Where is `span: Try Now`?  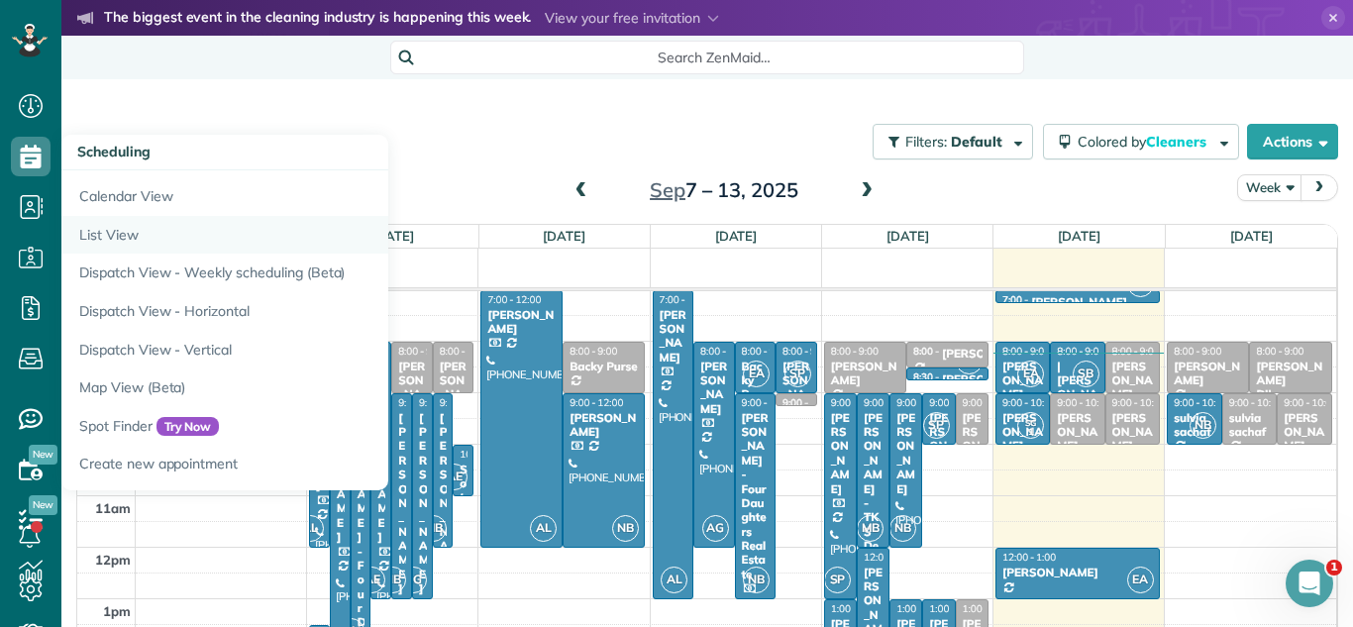 span: Try Now is located at coordinates (188, 427).